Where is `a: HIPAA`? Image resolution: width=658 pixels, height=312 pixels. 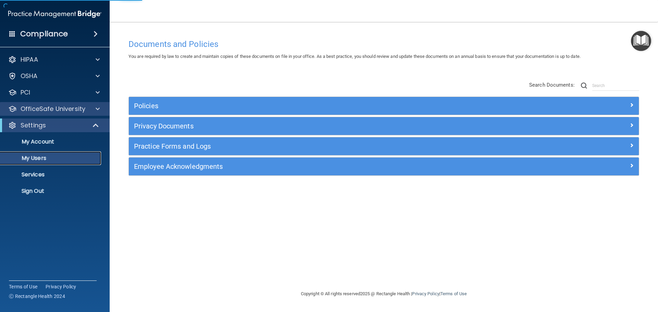
a: HIPAA is located at coordinates (54, 60).